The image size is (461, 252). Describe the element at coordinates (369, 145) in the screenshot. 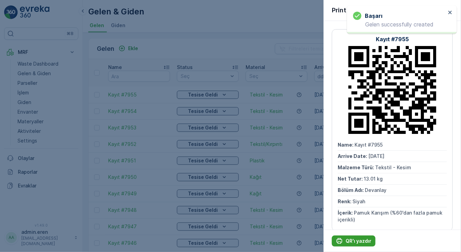

I see `span: Kayıt #7955` at that location.